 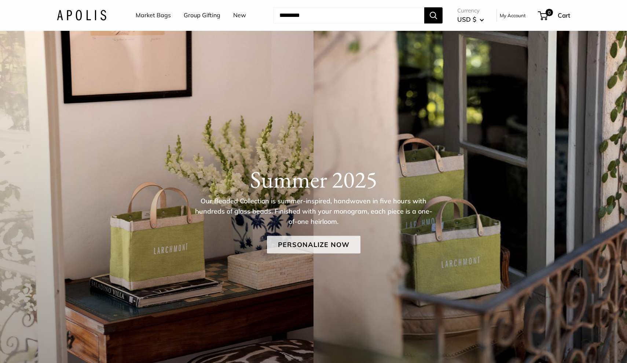 I want to click on input: Search..., so click(x=349, y=15).